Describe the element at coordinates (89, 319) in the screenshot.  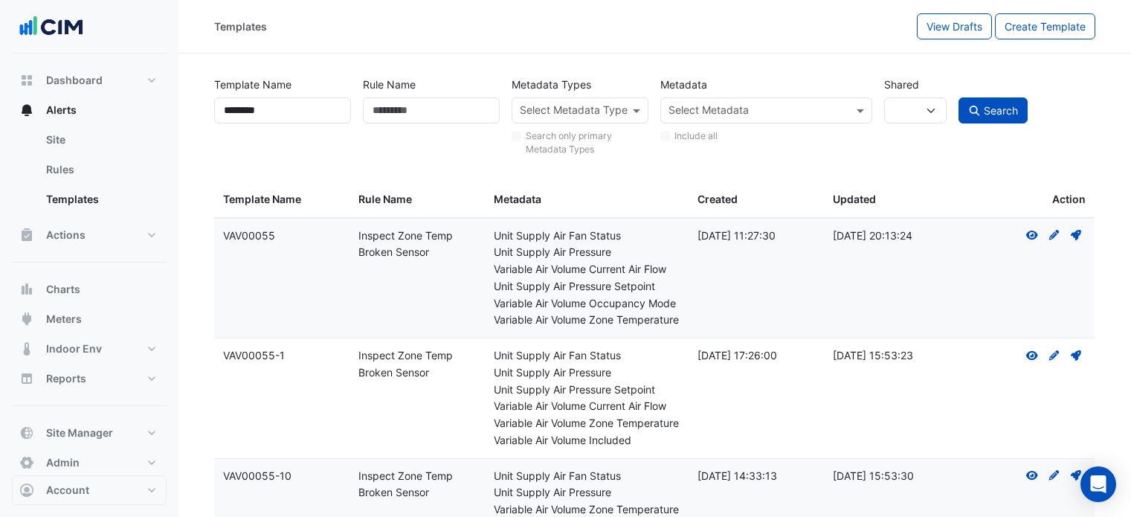
I see `button: Meters` at that location.